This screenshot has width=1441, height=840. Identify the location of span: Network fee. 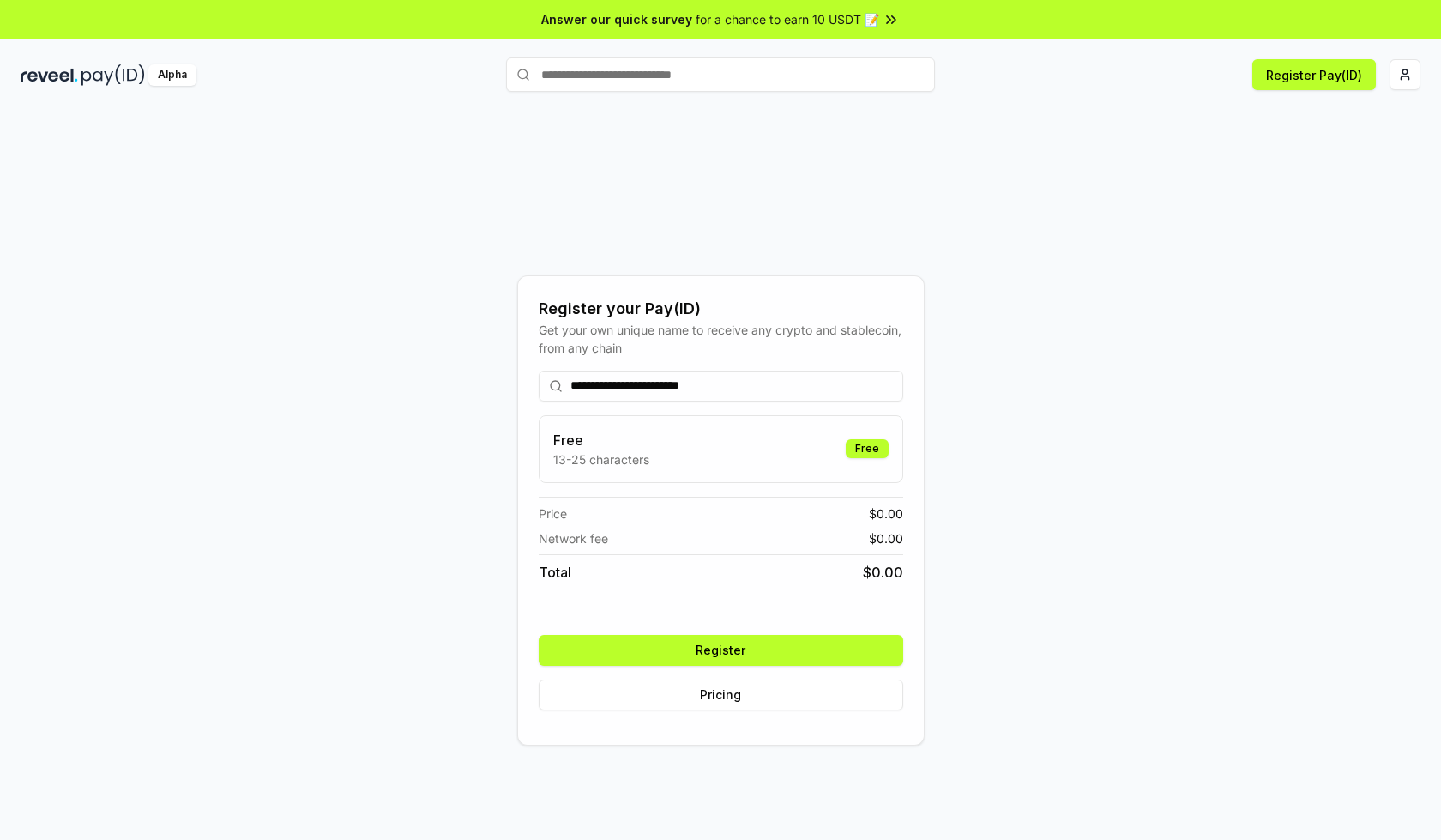
(573, 538).